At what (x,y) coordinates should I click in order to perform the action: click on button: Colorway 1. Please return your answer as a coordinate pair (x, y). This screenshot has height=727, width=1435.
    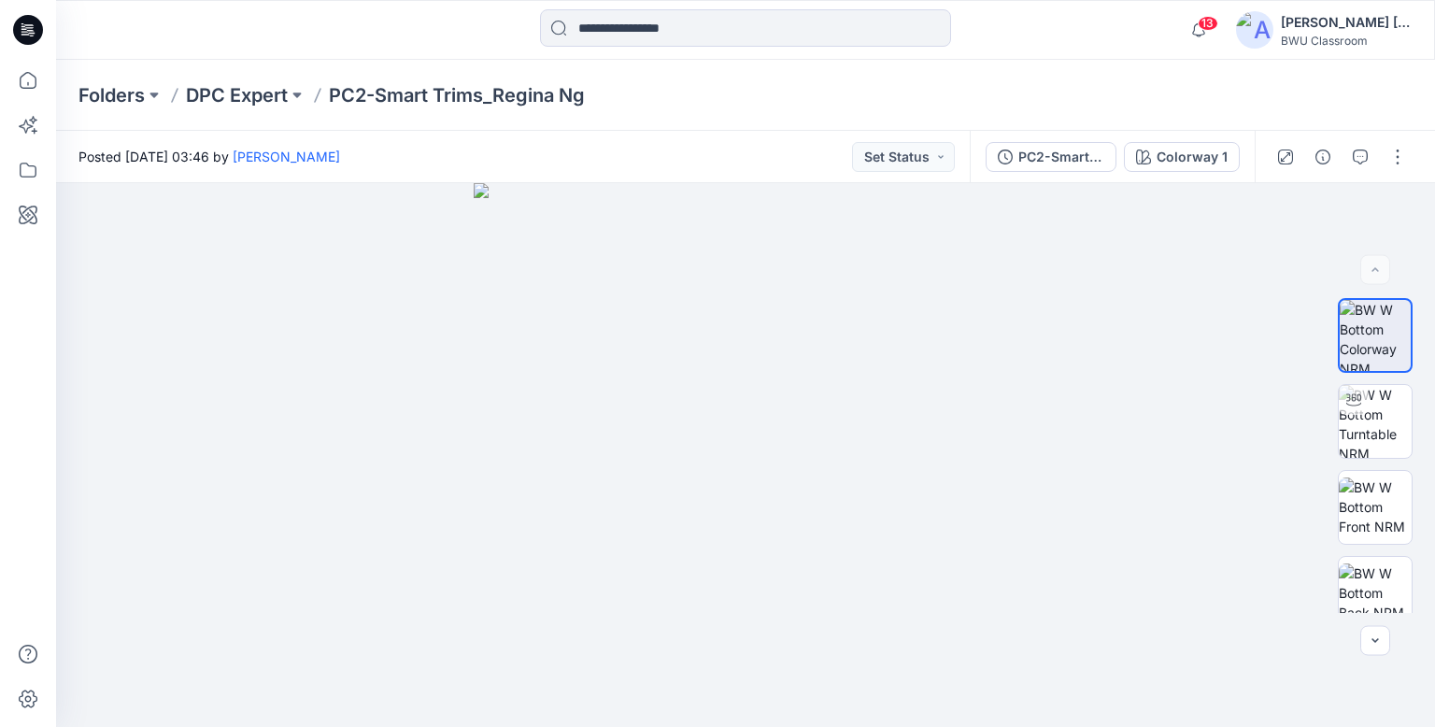
    Looking at the image, I should click on (1182, 157).